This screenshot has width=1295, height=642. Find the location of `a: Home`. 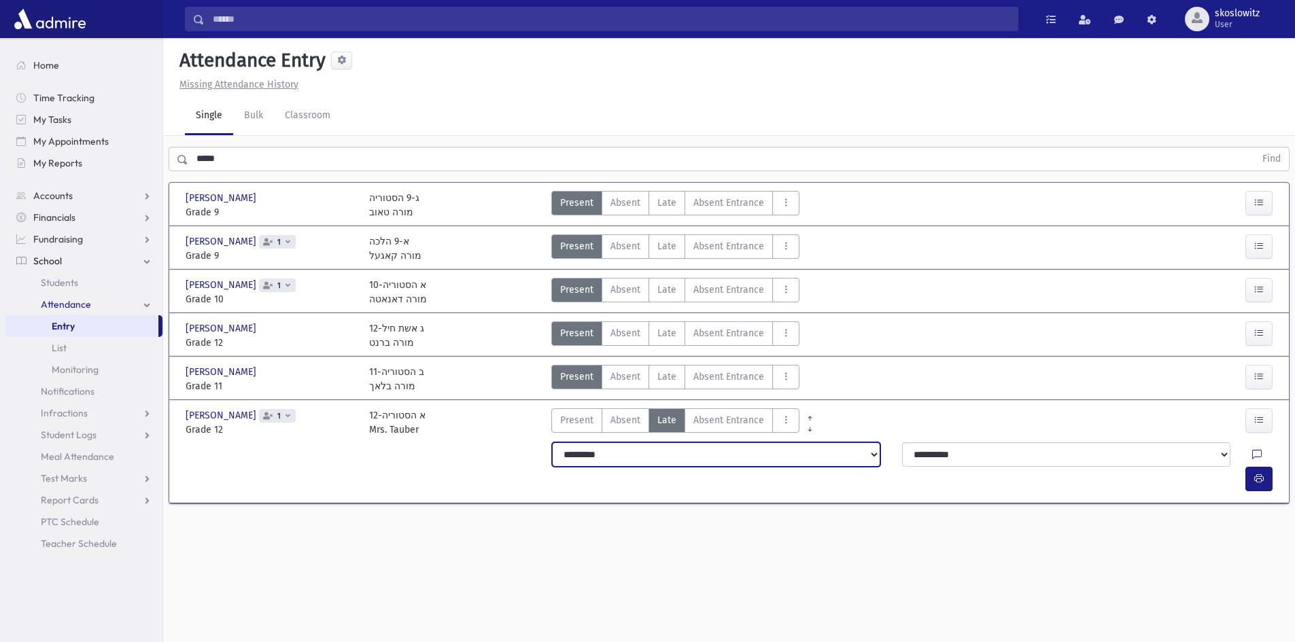

a: Home is located at coordinates (84, 65).